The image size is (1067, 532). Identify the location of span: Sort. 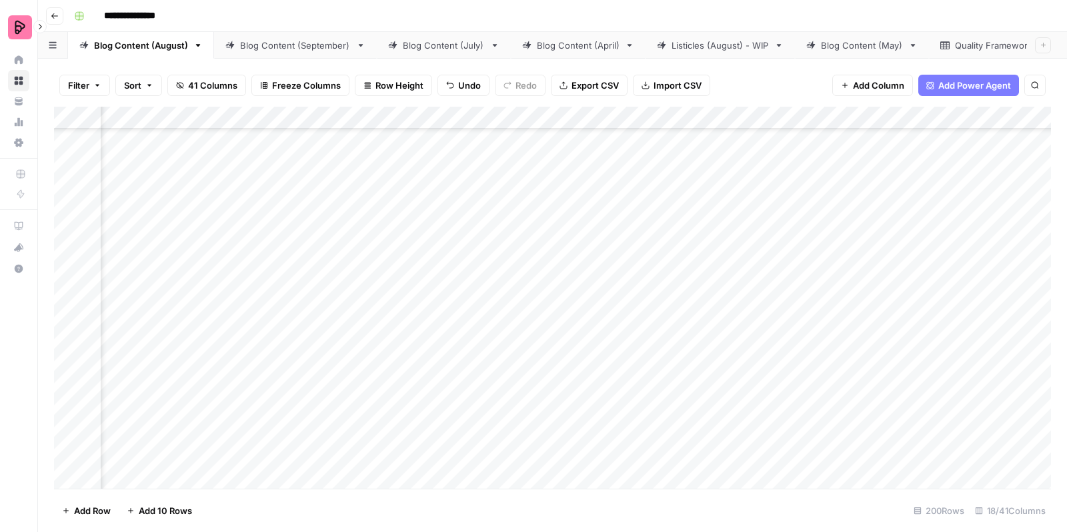
(133, 85).